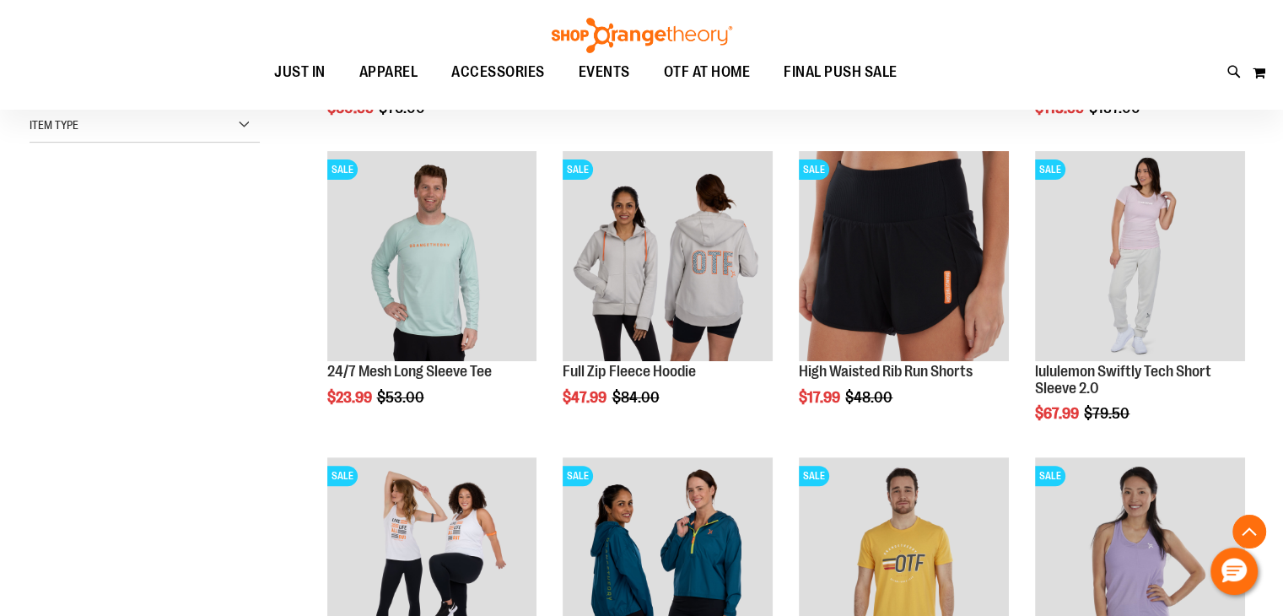 This screenshot has width=1283, height=616. Describe the element at coordinates (707, 73) in the screenshot. I see `a: OTF AT HOME` at that location.